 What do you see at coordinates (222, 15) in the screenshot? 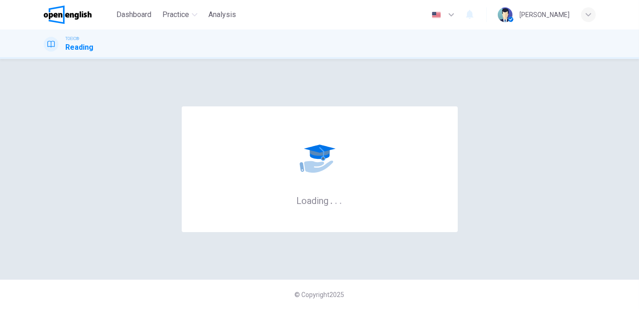
I see `button: Analysis` at bounding box center [222, 15].